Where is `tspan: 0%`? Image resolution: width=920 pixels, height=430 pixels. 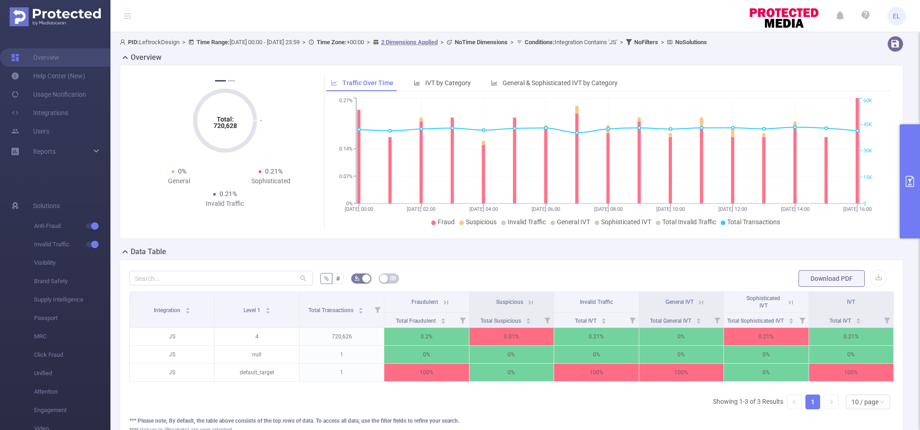
tspan: 0% is located at coordinates (349, 203).